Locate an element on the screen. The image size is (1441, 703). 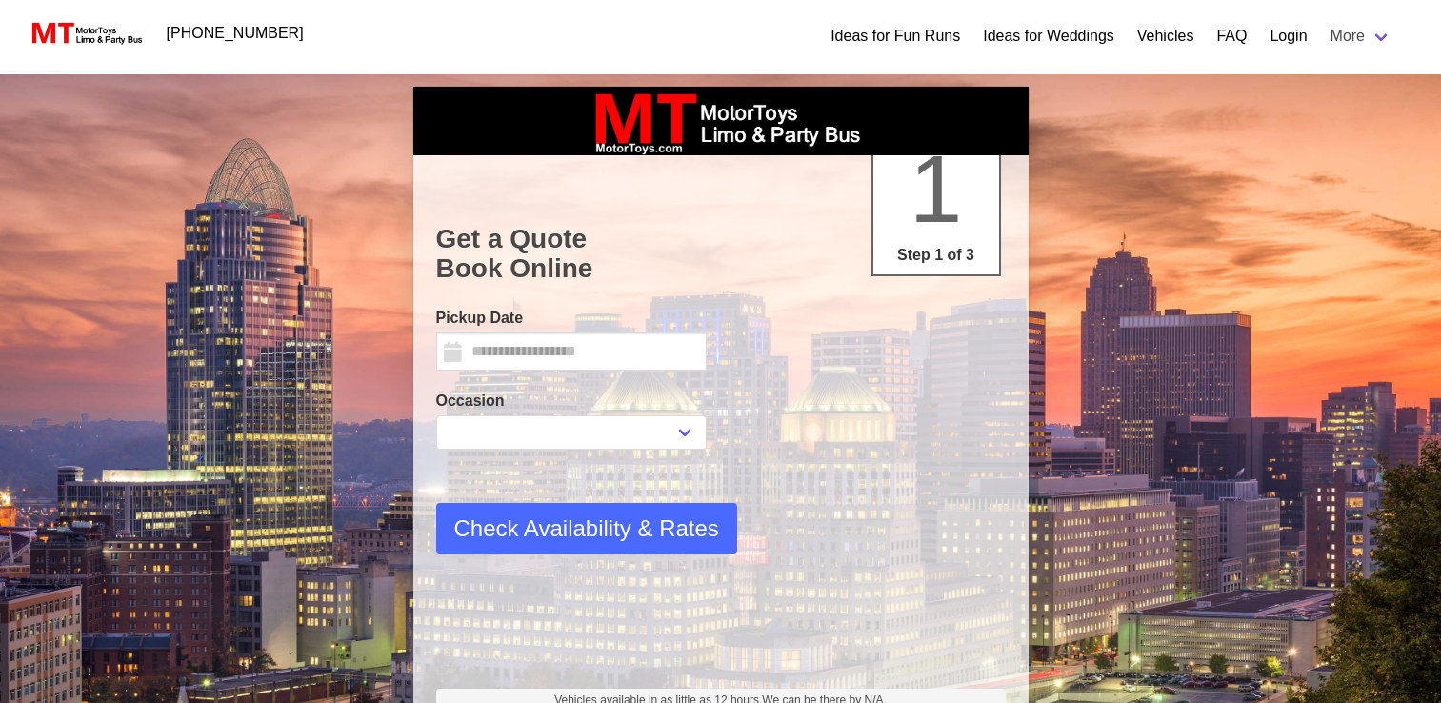
label: Occasion is located at coordinates (572, 401).